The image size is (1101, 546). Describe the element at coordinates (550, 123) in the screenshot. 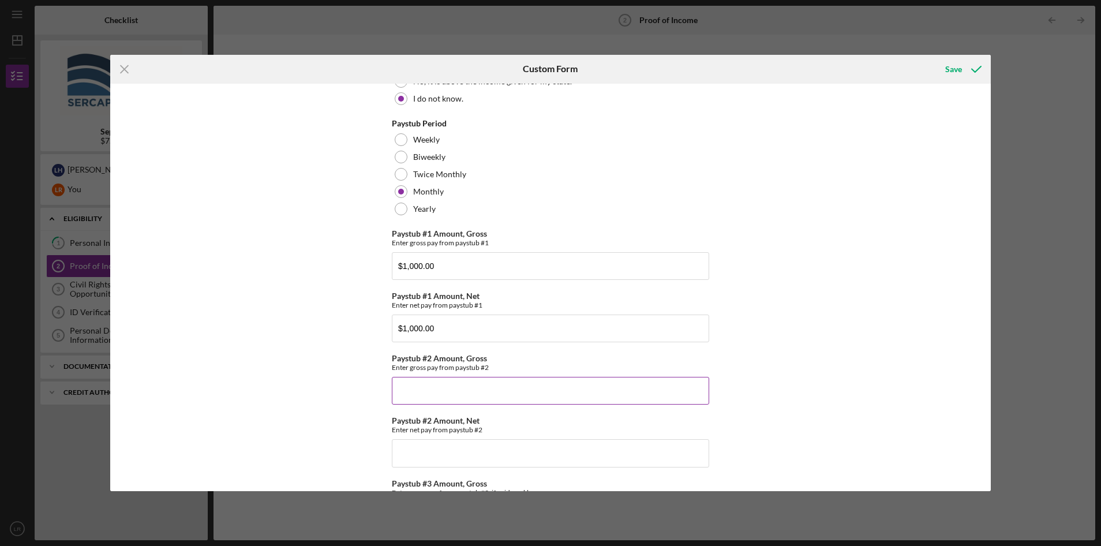

I see `div: Paystub Period` at that location.